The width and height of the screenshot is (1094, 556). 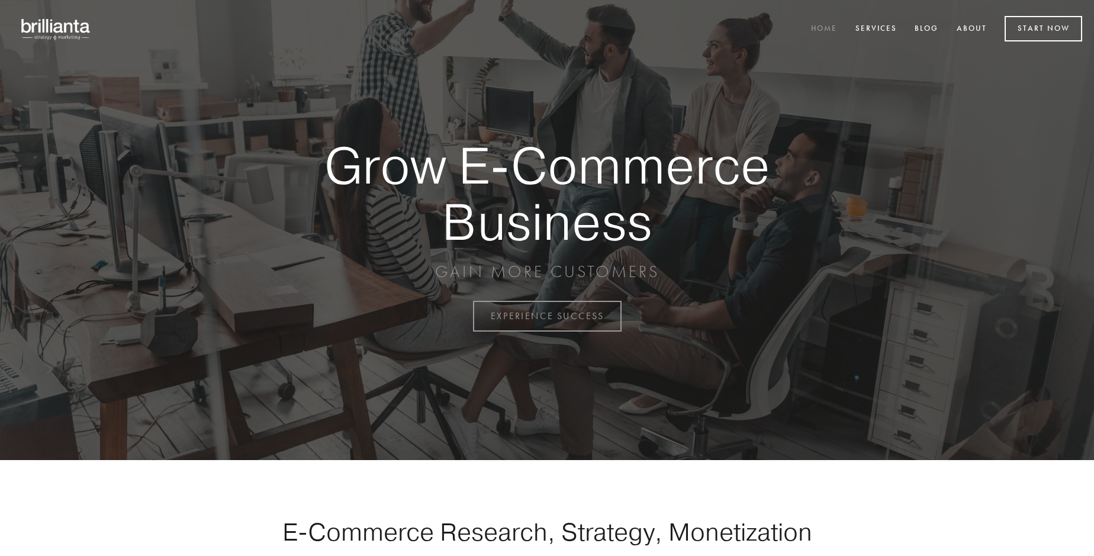 What do you see at coordinates (1043, 28) in the screenshot?
I see `a: Start Now` at bounding box center [1043, 28].